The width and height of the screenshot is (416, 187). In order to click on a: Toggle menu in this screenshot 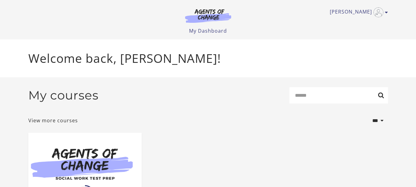, I will do `click(357, 12)`.